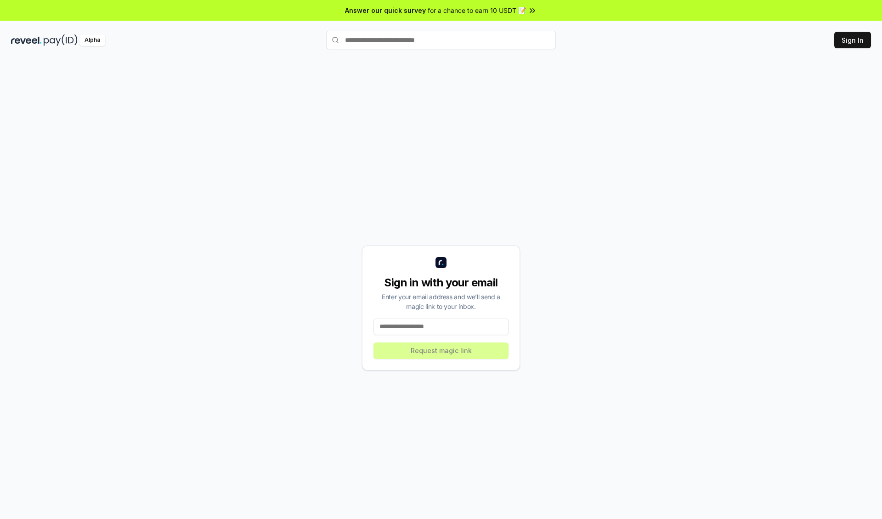 Image resolution: width=882 pixels, height=519 pixels. I want to click on img: logo_small, so click(441, 262).